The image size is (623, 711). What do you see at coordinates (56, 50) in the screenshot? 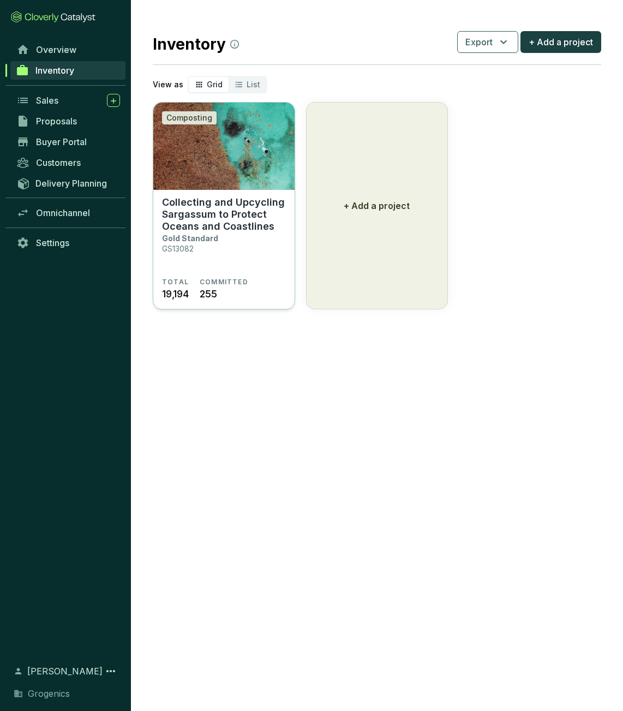
I see `span: Overview` at bounding box center [56, 50].